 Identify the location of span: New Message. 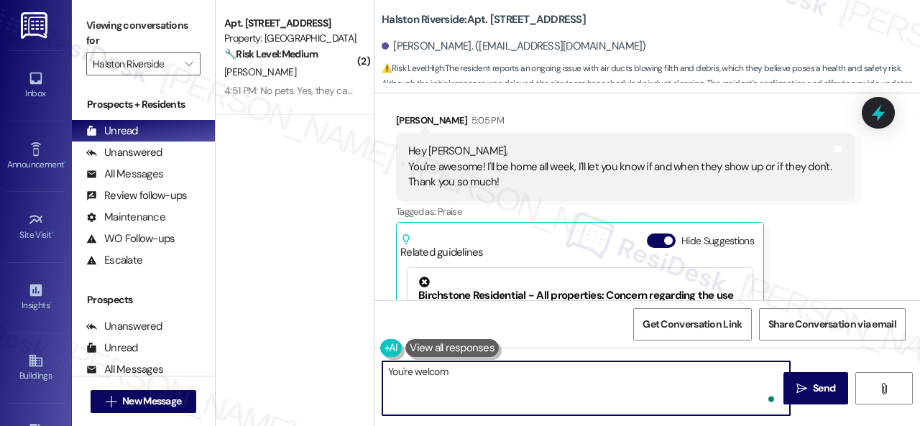
(152, 401).